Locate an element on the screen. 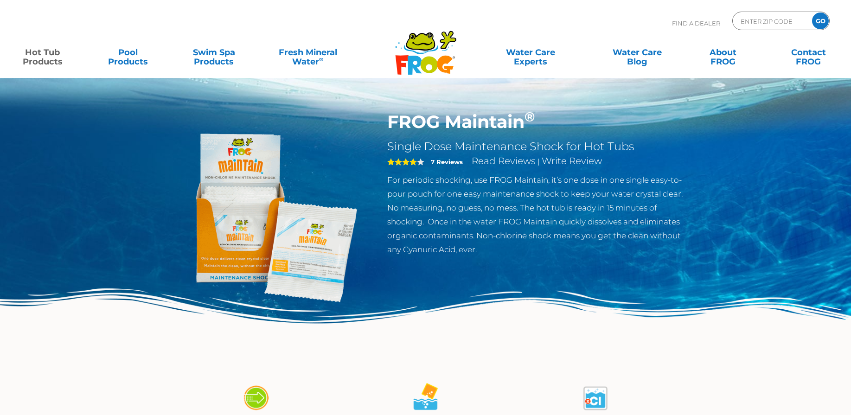 The image size is (851, 415). img: Frog Products Logo is located at coordinates (426, 47).